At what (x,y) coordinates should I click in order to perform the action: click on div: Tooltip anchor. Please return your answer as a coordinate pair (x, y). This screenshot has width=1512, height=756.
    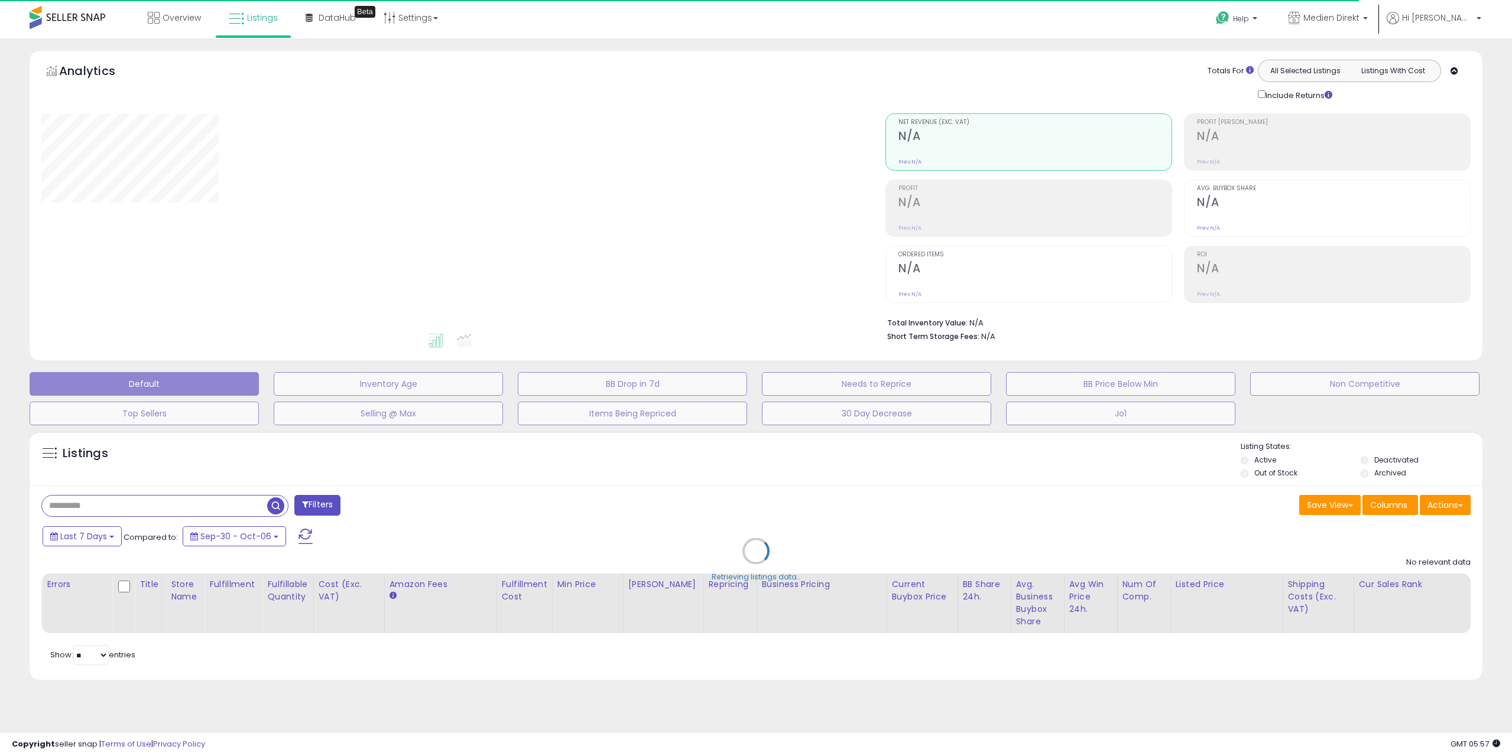
    Looking at the image, I should click on (365, 12).